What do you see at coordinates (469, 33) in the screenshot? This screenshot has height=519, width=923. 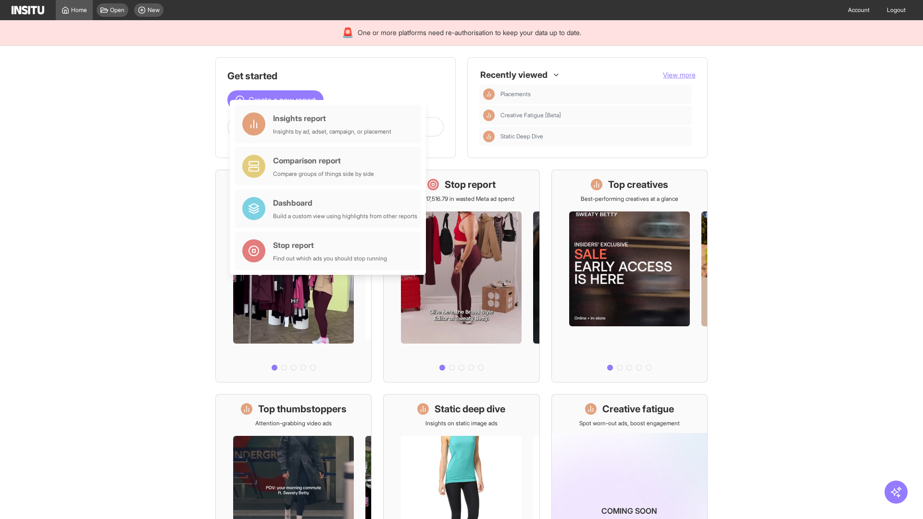 I see `span: One or more platforms need re-authorisation to keep your data up to date.` at bounding box center [469, 33].